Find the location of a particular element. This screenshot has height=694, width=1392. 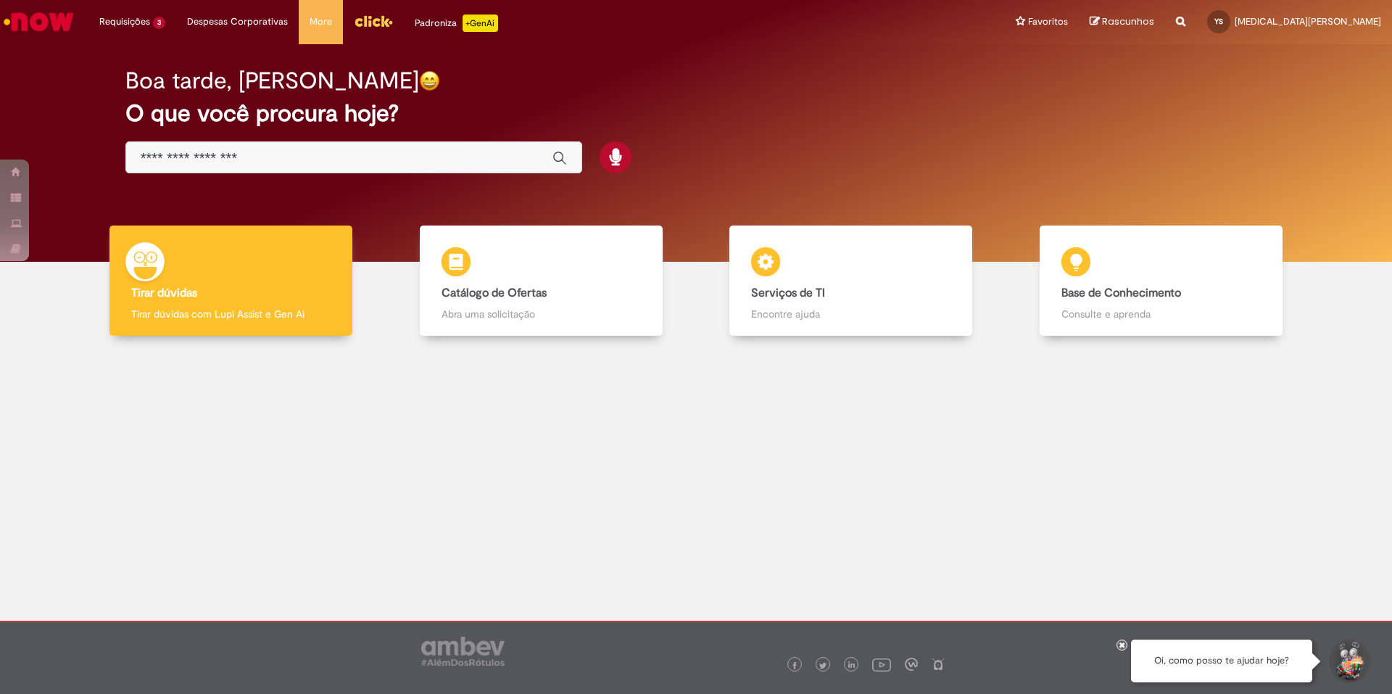

div: Padroniza is located at coordinates (456, 23).